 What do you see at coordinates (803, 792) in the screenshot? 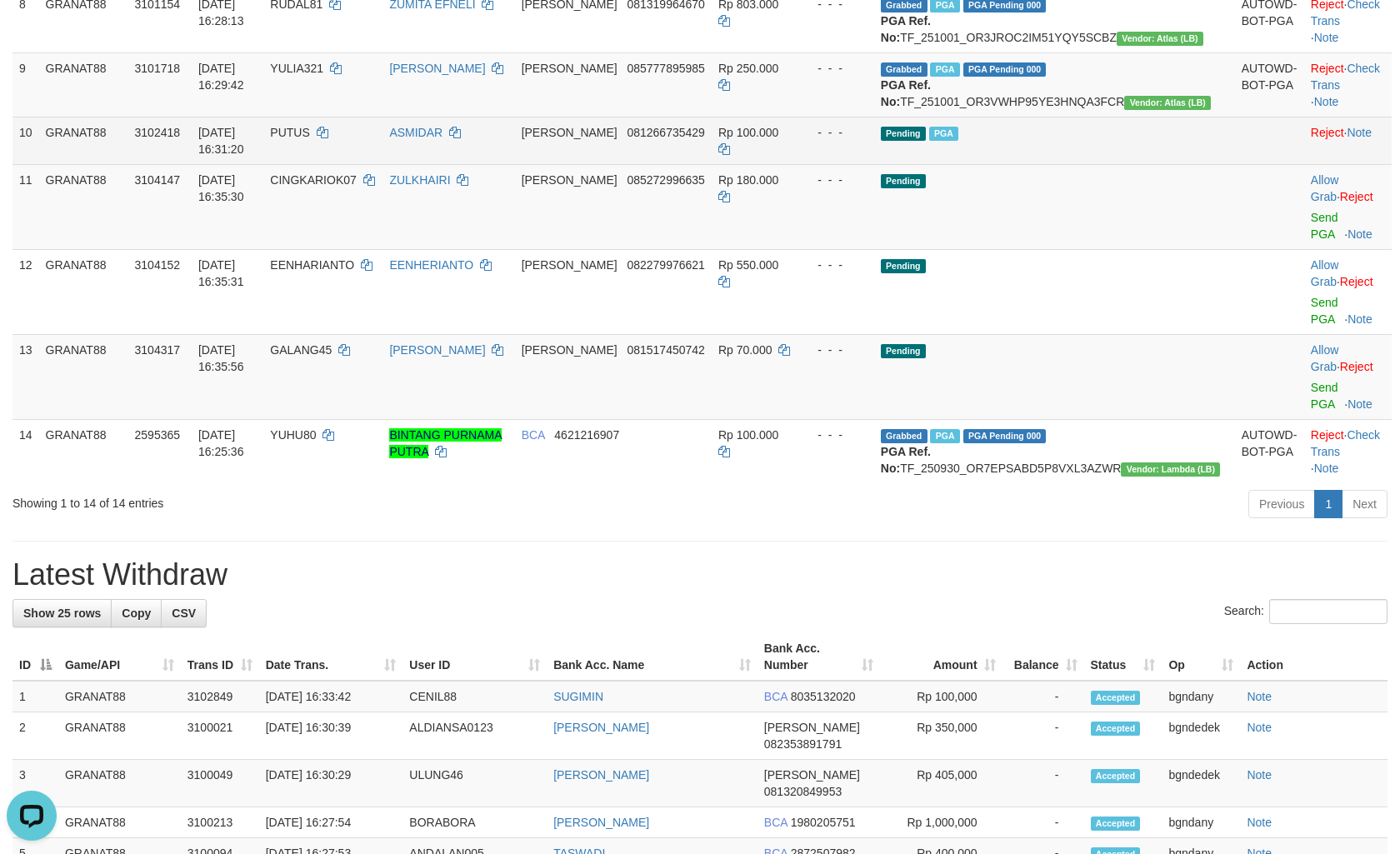
I see `span: Copy 081320849953 to clipboard` at bounding box center [803, 792].